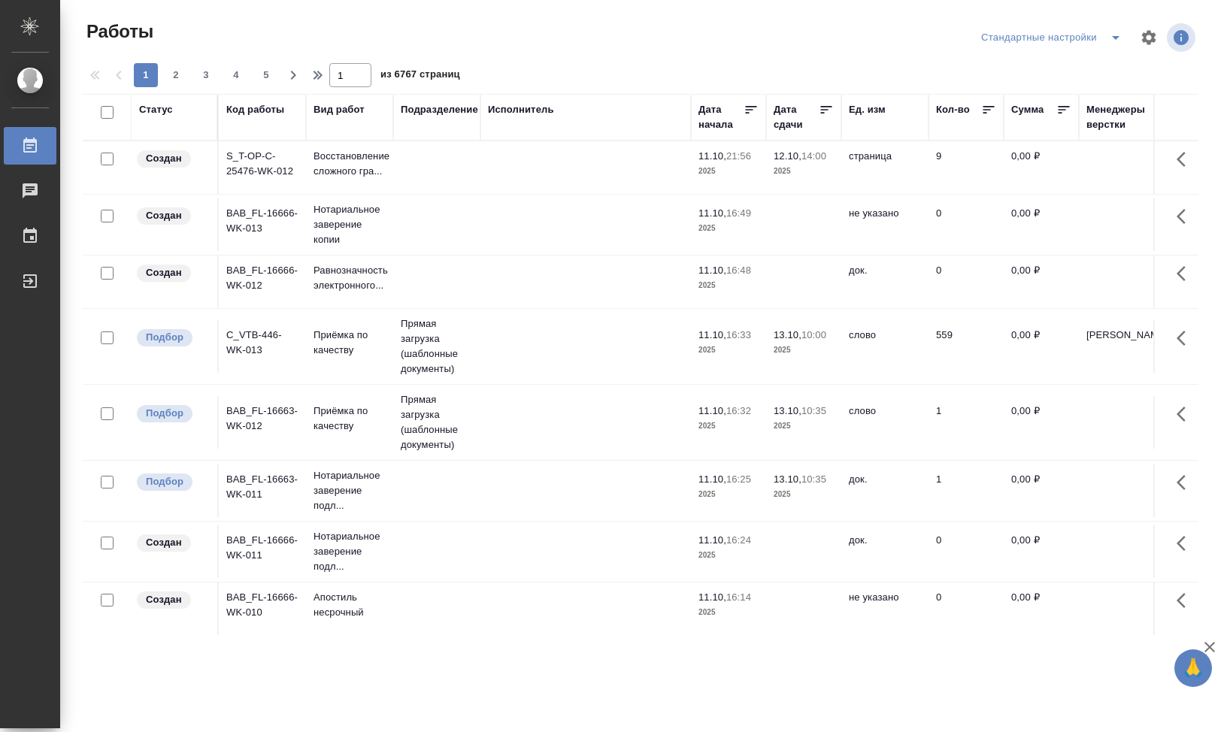  I want to click on p: 16:14, so click(738, 597).